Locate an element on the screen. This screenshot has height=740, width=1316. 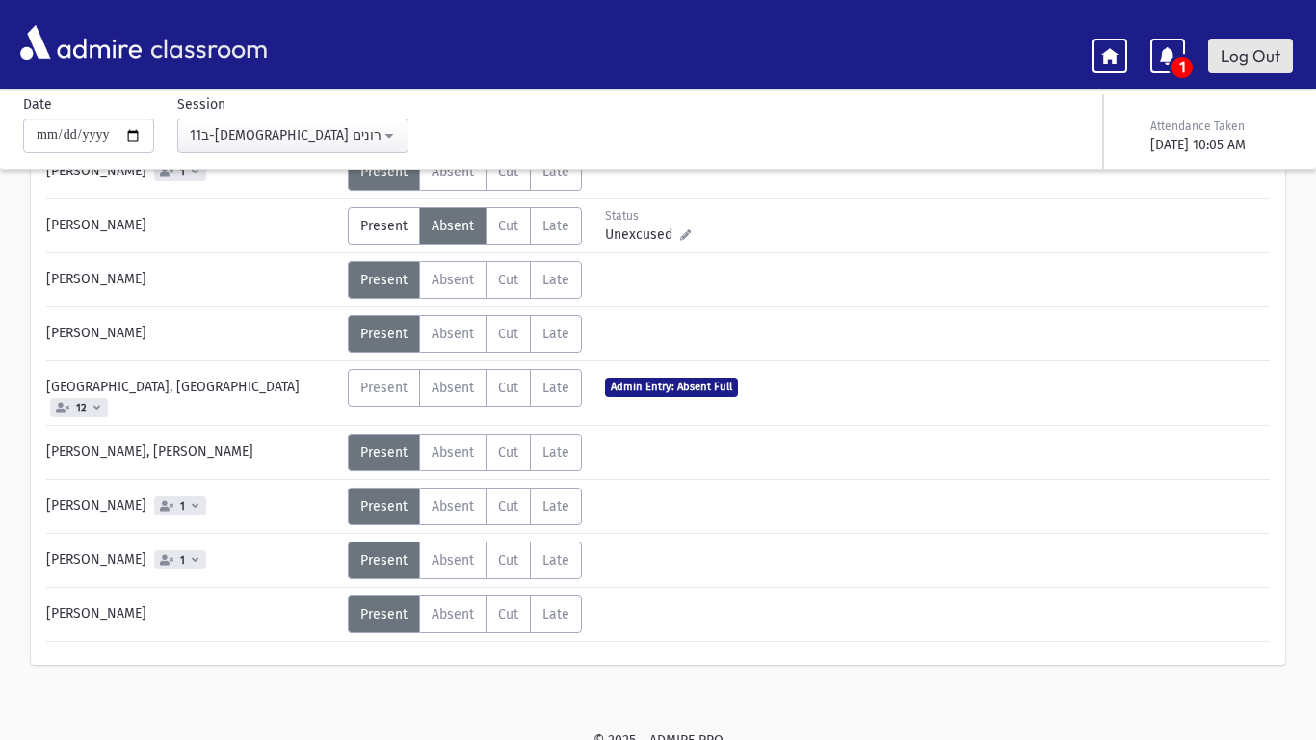
img: AdmirePro is located at coordinates (81, 42).